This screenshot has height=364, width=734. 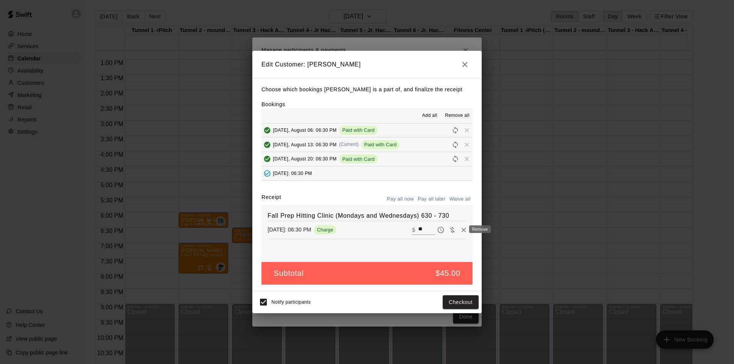 What do you see at coordinates (288, 273) in the screenshot?
I see `h5: Subtotal` at bounding box center [288, 273].